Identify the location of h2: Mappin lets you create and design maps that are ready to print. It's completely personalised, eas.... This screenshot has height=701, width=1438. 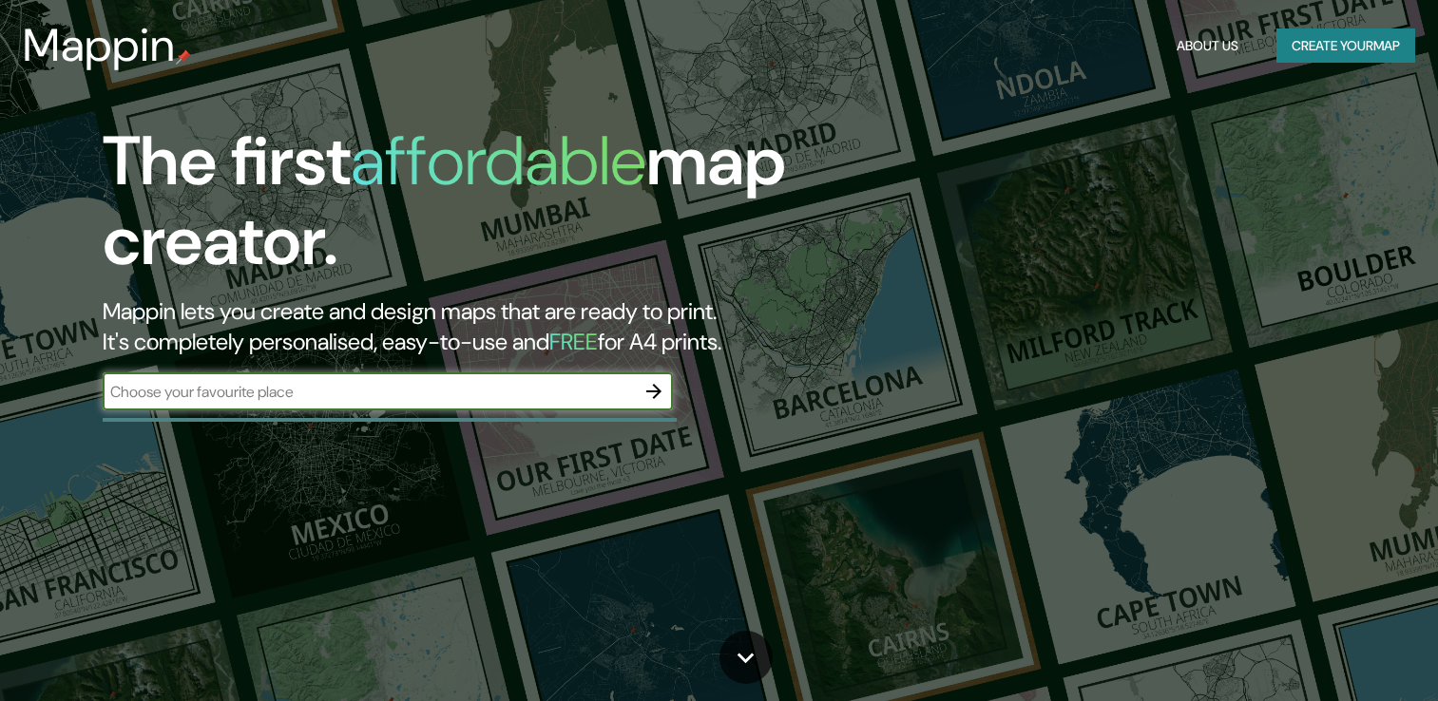
(462, 327).